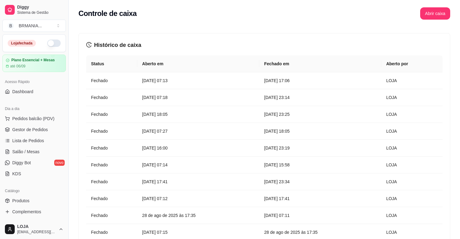 The width and height of the screenshot is (460, 239). I want to click on a: KDS, so click(34, 174).